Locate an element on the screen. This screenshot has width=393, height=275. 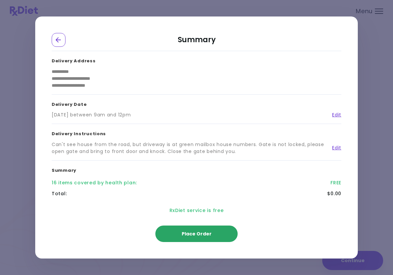
h3: Summary is located at coordinates (197, 169).